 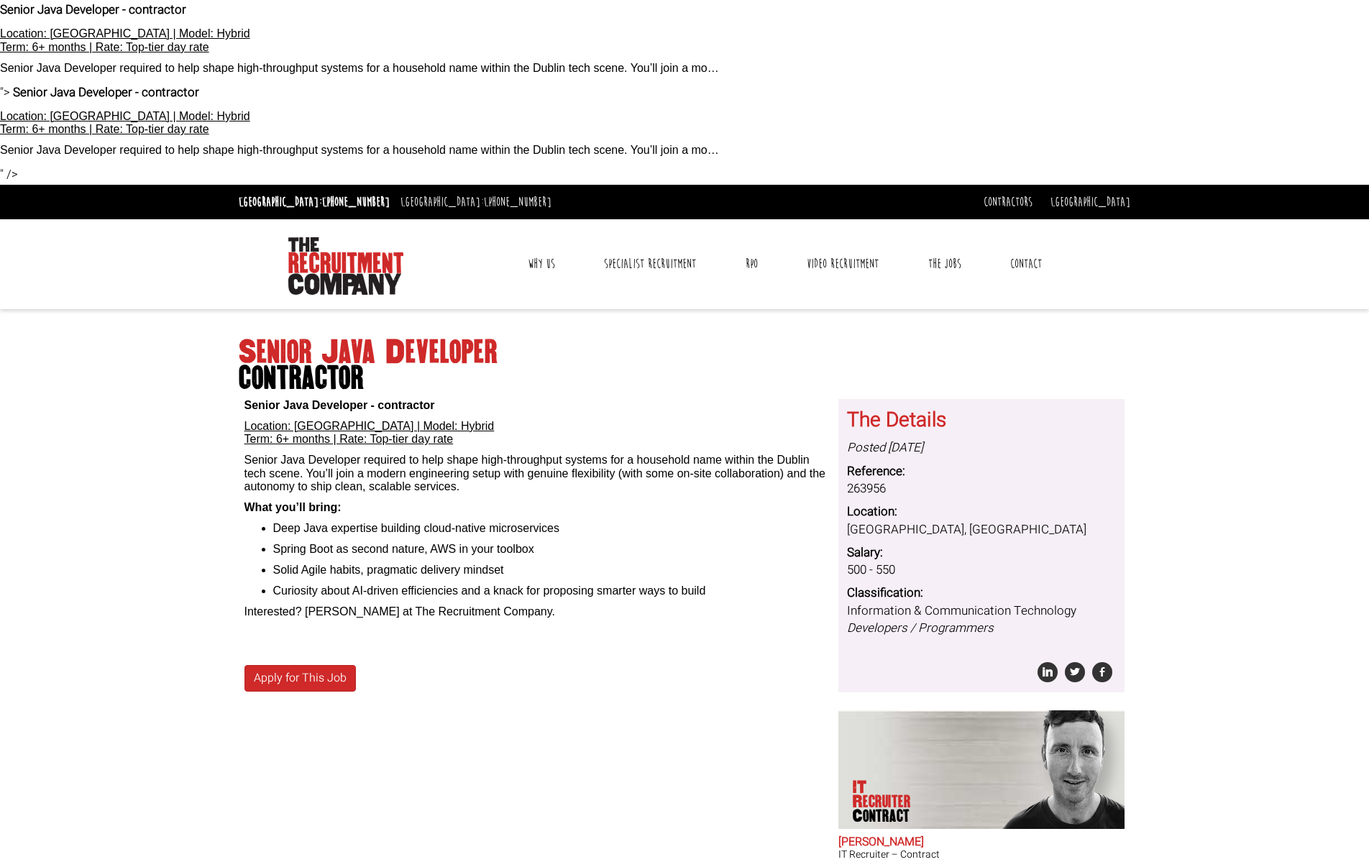 What do you see at coordinates (981, 512) in the screenshot?
I see `dt: Location:` at bounding box center [981, 512].